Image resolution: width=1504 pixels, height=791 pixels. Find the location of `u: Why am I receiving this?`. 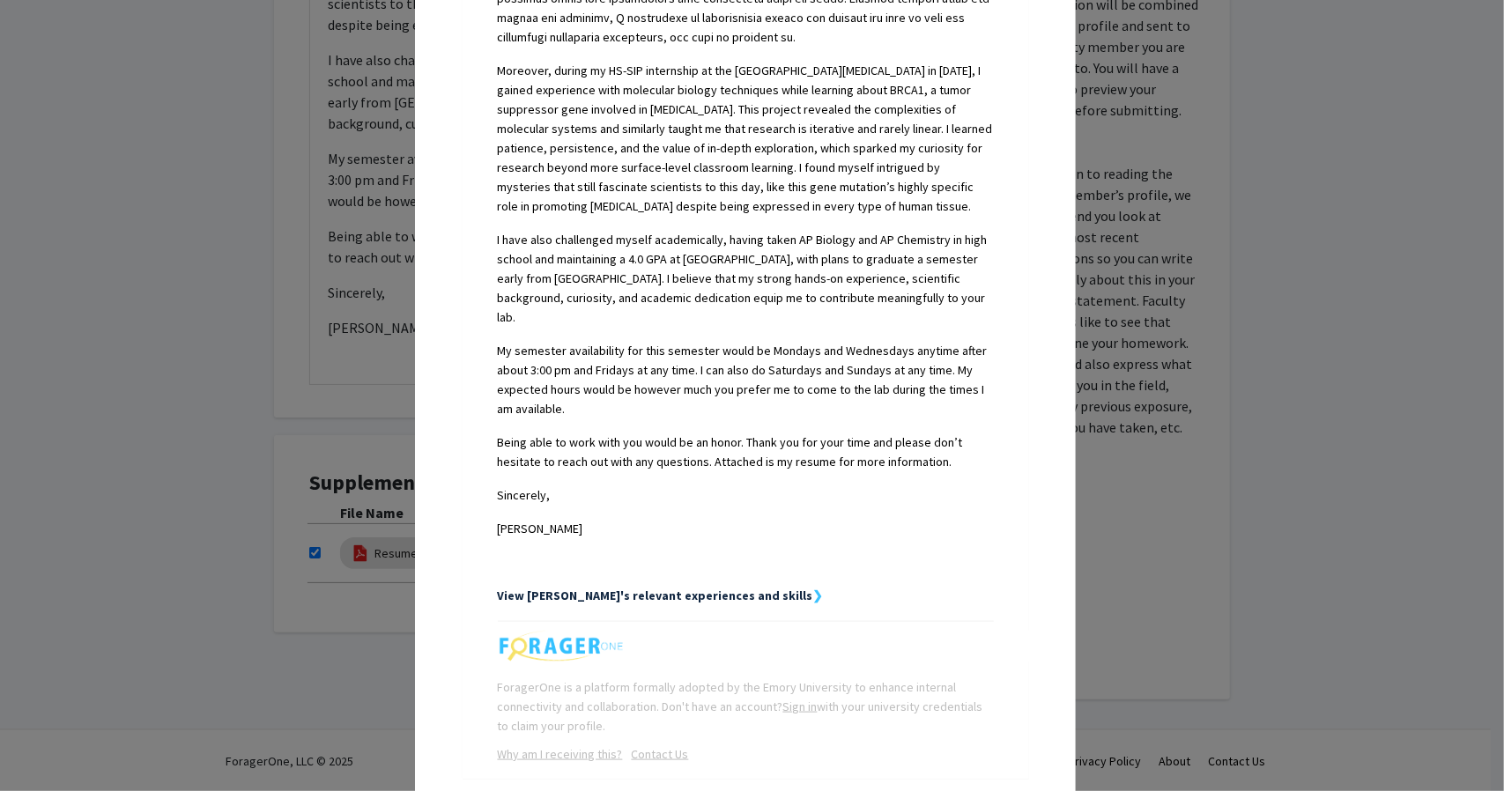

u: Why am I receiving this? is located at coordinates (560, 754).